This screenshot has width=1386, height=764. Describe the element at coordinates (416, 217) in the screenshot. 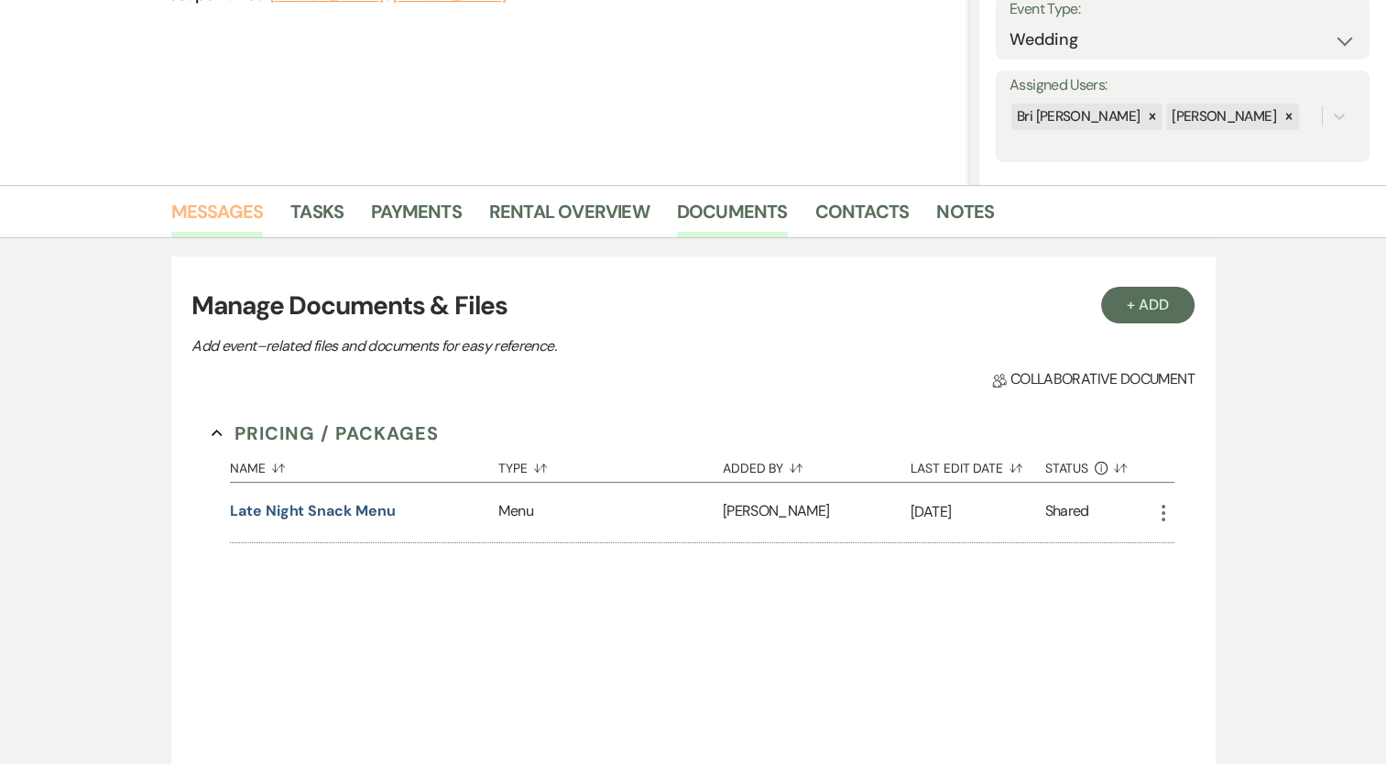

I see `a: Payments` at that location.